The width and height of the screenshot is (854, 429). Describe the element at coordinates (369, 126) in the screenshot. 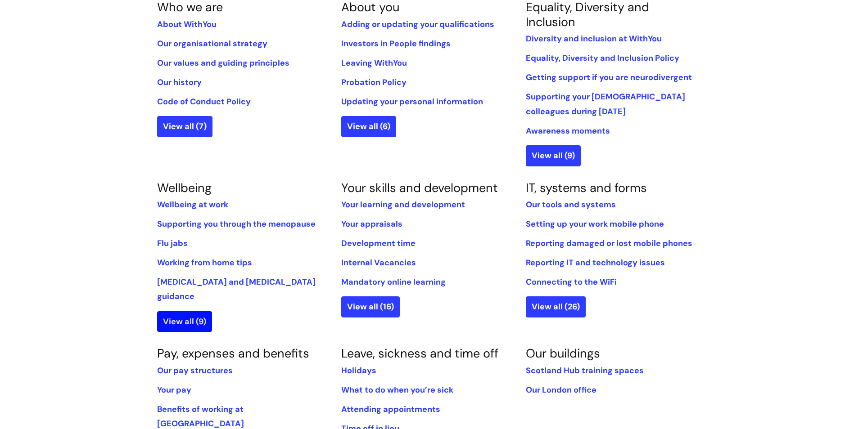

I see `a: View all (6)` at that location.